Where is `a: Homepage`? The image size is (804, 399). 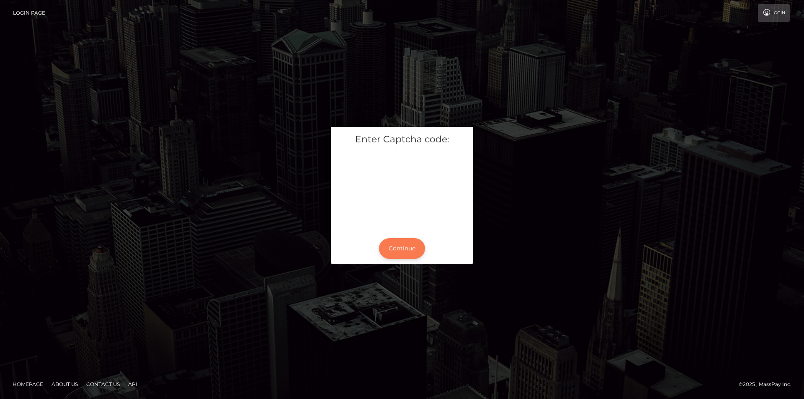 a: Homepage is located at coordinates (28, 384).